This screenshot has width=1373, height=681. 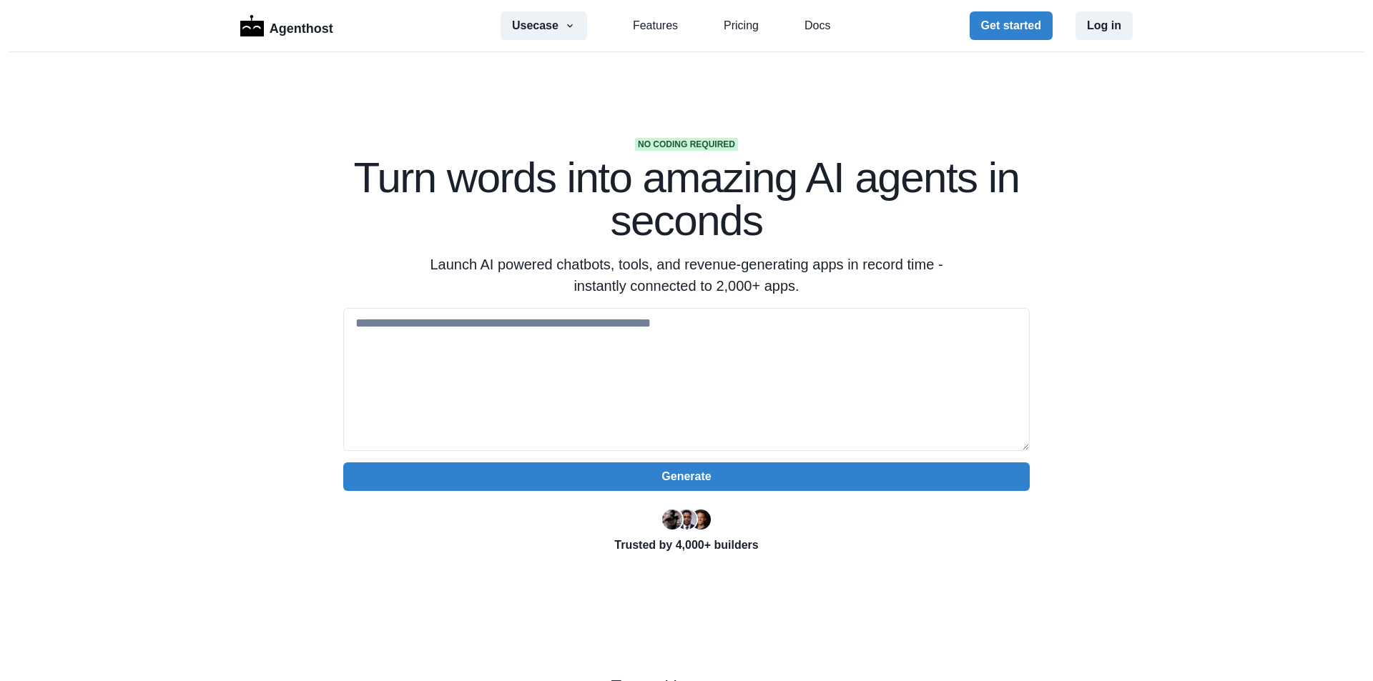 I want to click on img: Logo, so click(x=252, y=26).